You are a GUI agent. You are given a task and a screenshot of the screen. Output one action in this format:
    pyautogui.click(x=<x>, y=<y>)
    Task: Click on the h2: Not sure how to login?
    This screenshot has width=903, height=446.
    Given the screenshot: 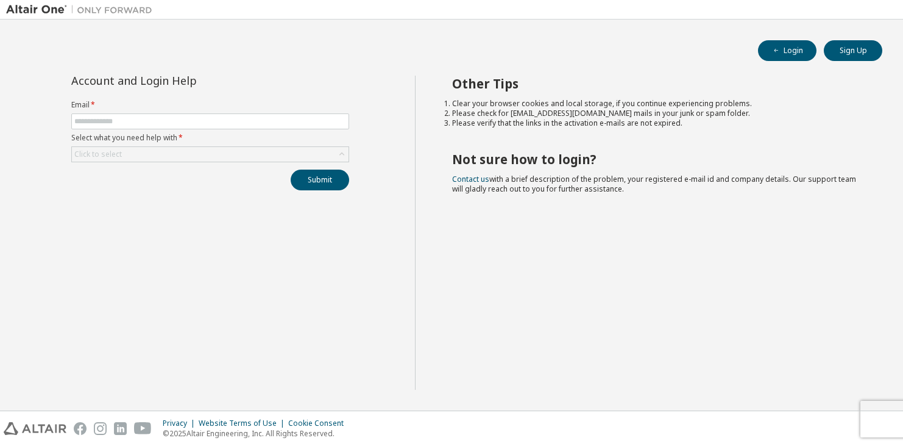 What is the action you would take?
    pyautogui.click(x=657, y=159)
    